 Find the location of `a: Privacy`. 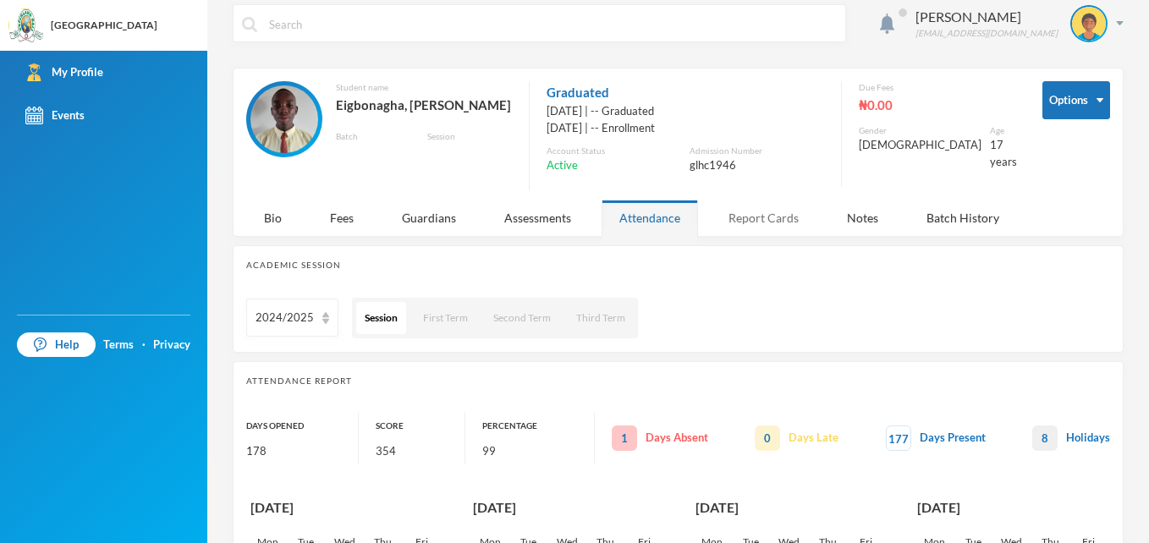

a: Privacy is located at coordinates (172, 345).